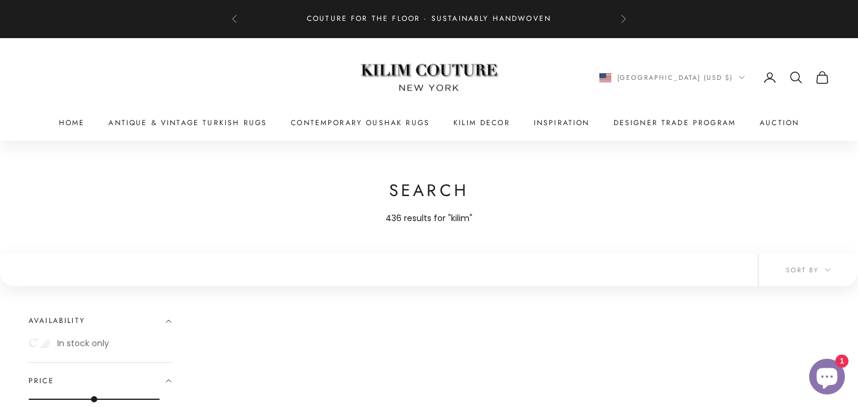 The height and width of the screenshot is (407, 858). I want to click on span: Availability, so click(57, 321).